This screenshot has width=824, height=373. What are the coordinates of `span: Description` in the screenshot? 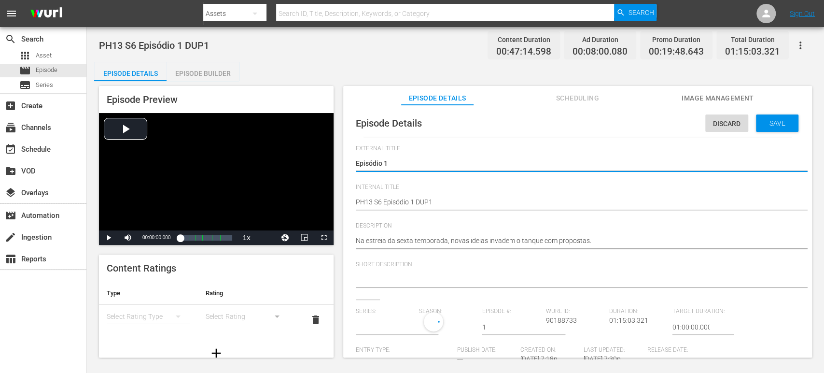 It's located at (575, 226).